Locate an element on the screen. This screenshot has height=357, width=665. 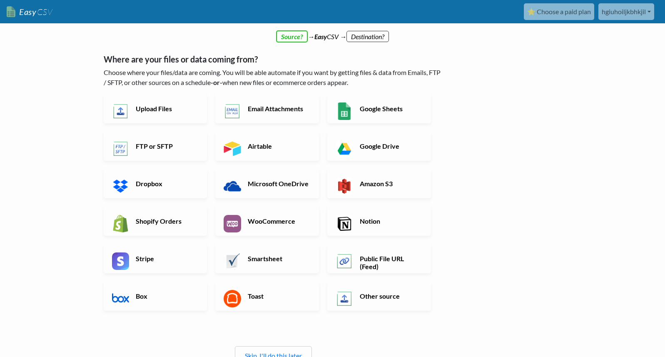
a: Amazon S3 is located at coordinates (379, 184).